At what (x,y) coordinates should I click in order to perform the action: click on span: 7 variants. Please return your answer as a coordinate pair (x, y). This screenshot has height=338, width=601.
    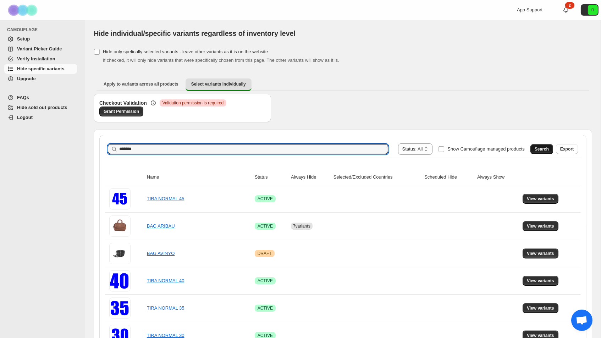
    Looking at the image, I should click on (302, 226).